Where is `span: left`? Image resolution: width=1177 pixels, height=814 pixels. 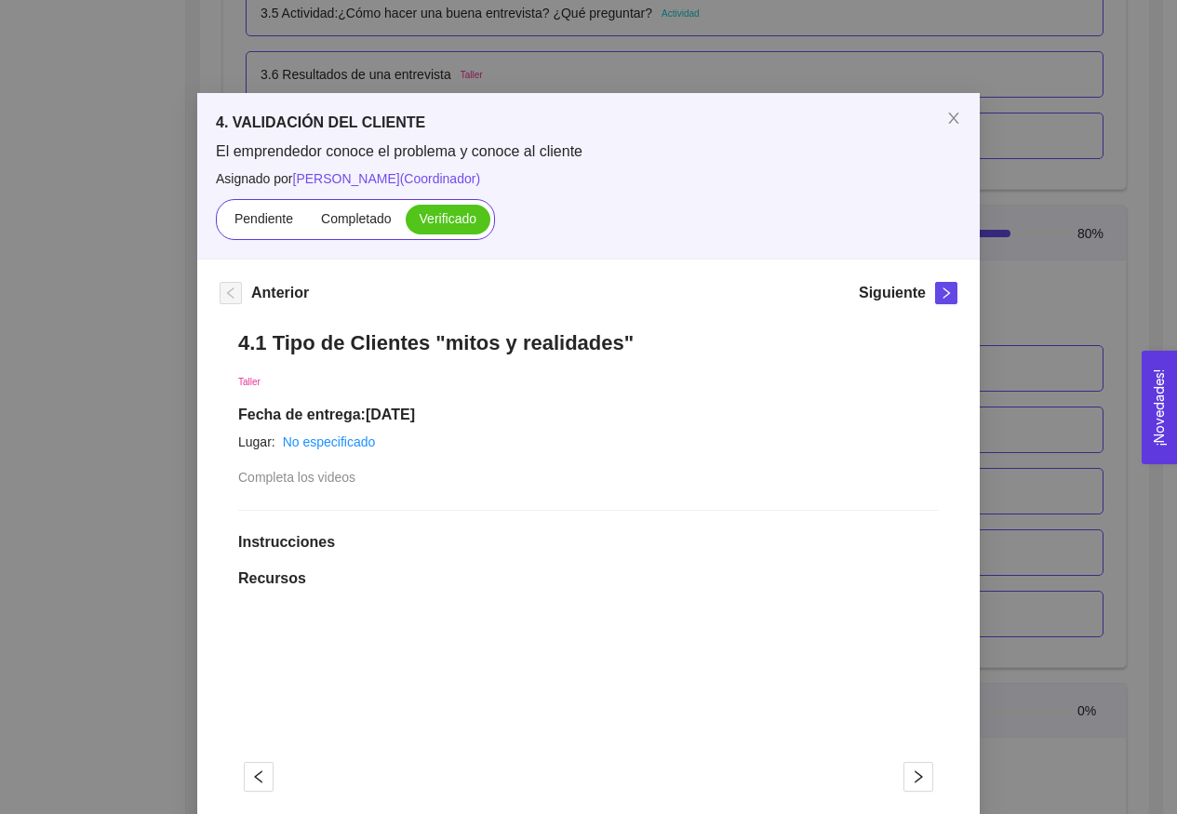
span: left is located at coordinates (259, 777).